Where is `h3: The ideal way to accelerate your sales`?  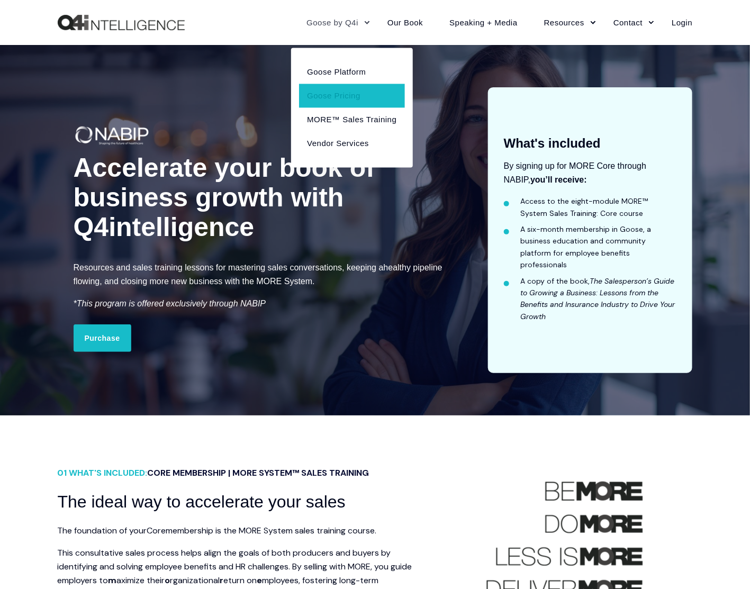 h3: The ideal way to accelerate your sales is located at coordinates (239, 502).